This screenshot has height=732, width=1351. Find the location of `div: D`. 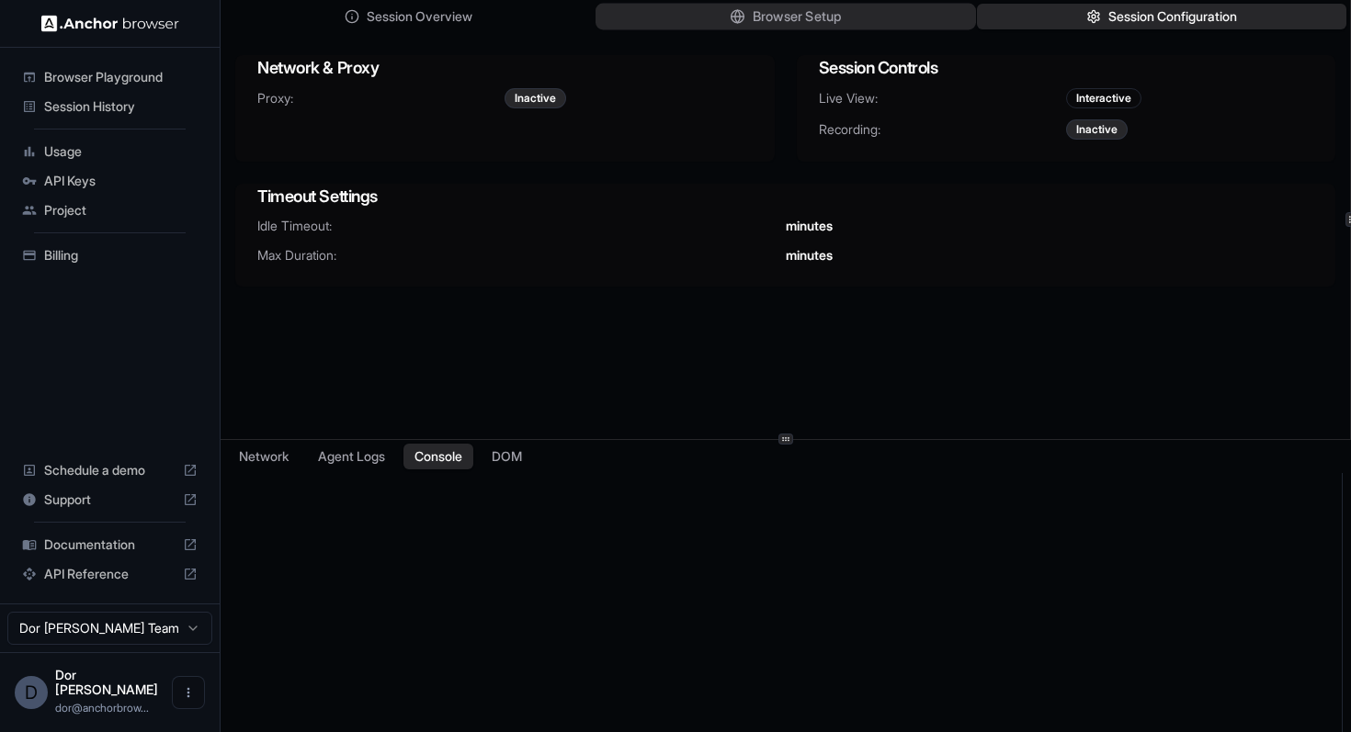

div: D is located at coordinates (31, 693).